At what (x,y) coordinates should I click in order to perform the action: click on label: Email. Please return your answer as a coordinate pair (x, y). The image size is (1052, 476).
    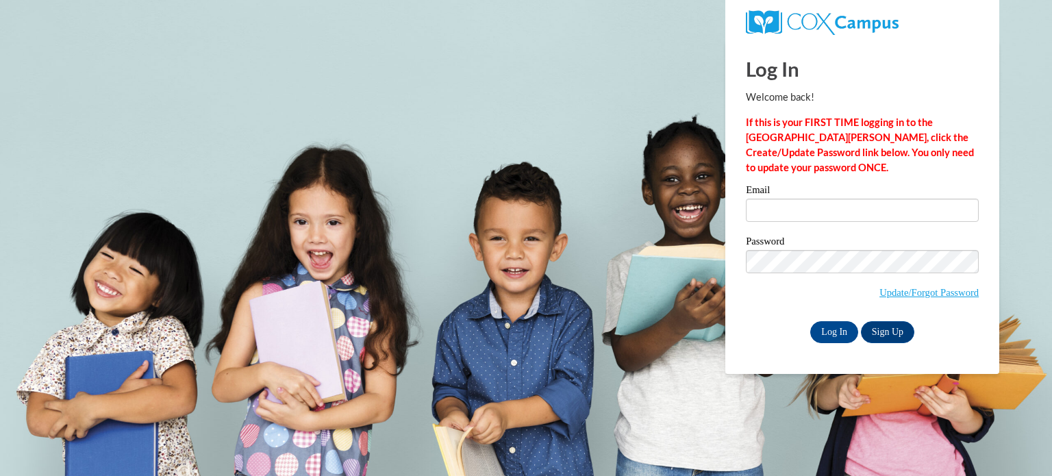
    Looking at the image, I should click on (863, 192).